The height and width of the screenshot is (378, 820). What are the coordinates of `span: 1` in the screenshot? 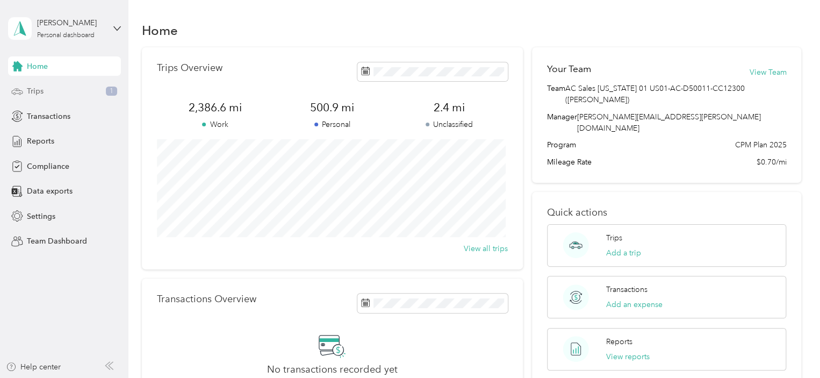 It's located at (111, 91).